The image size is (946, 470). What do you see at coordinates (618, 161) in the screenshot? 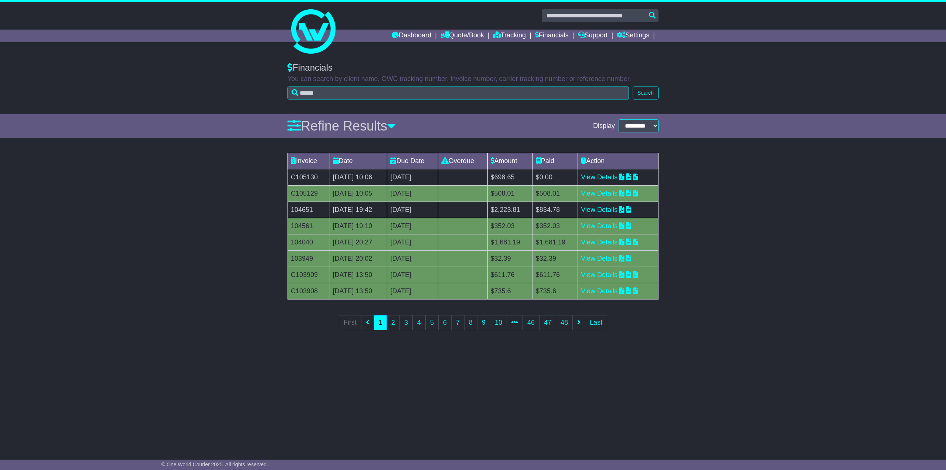
I see `td: Action` at bounding box center [618, 161].